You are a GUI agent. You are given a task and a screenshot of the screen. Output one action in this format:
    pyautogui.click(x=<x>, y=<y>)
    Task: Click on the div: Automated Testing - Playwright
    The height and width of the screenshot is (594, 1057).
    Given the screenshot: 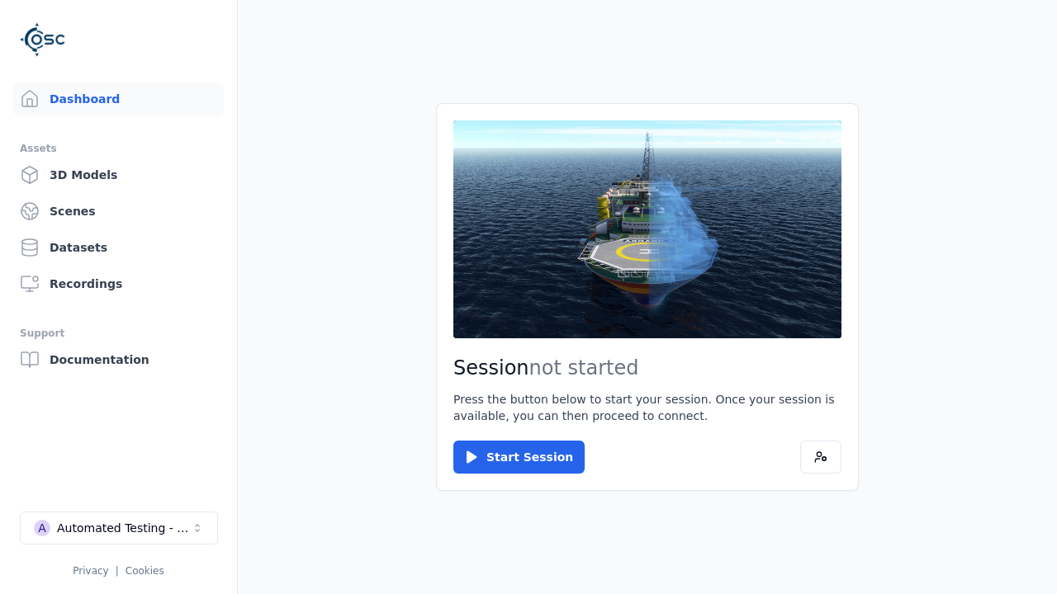 What is the action you would take?
    pyautogui.click(x=124, y=528)
    